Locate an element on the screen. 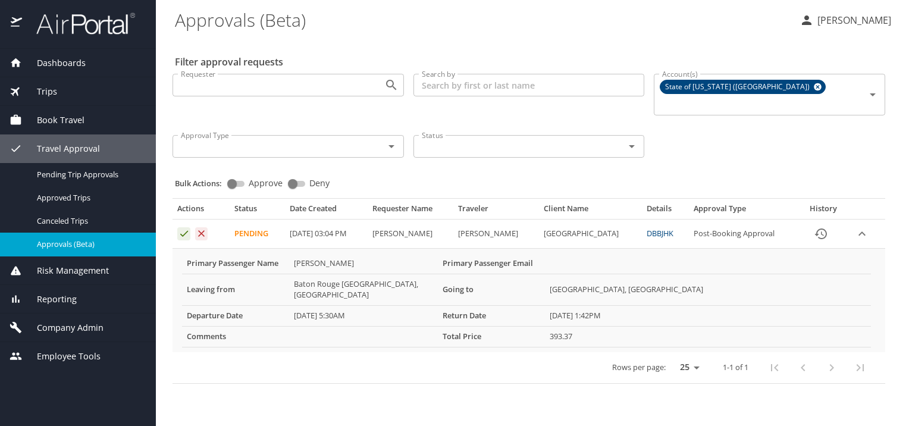  span: Risk Management is located at coordinates (65, 271).